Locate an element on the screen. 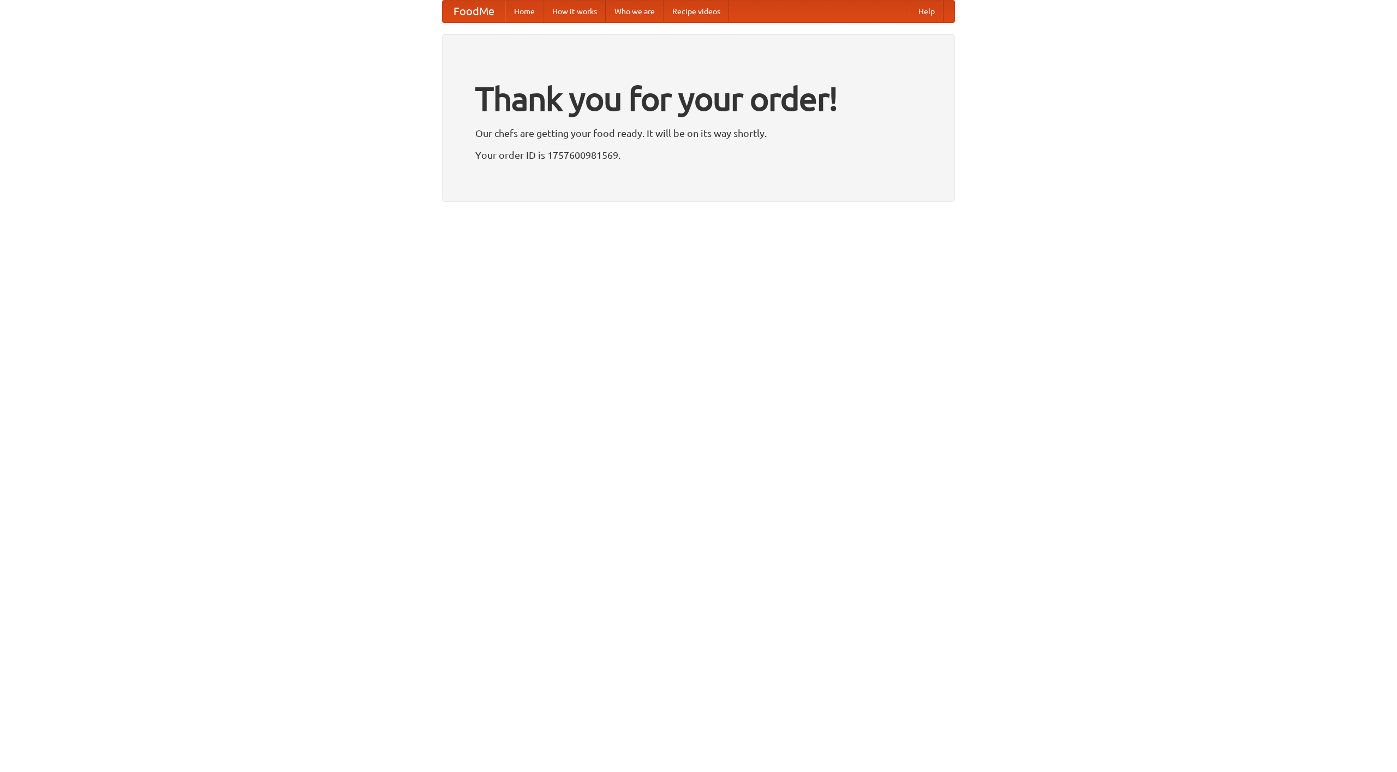  a: Home is located at coordinates (525, 11).